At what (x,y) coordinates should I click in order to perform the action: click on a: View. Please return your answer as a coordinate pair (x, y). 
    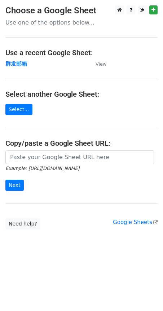
    Looking at the image, I should click on (98, 64).